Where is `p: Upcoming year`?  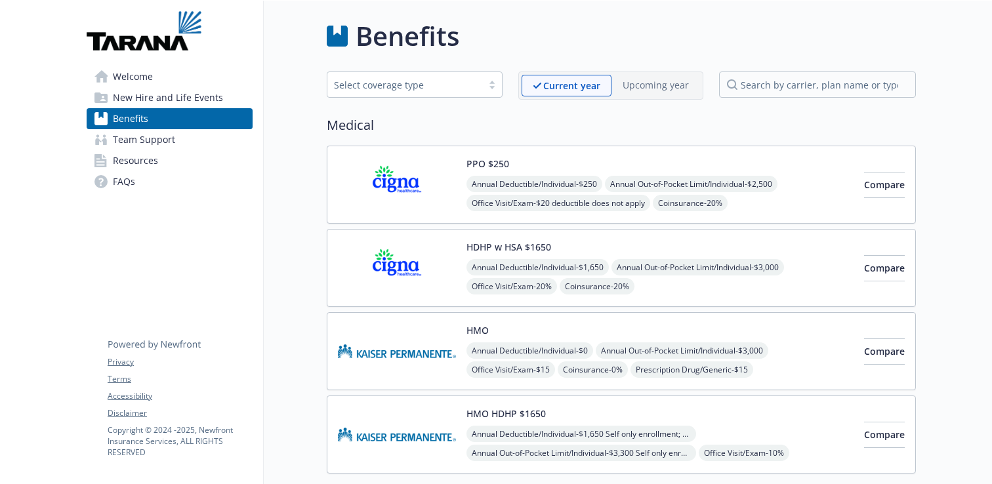
p: Upcoming year is located at coordinates (656, 85).